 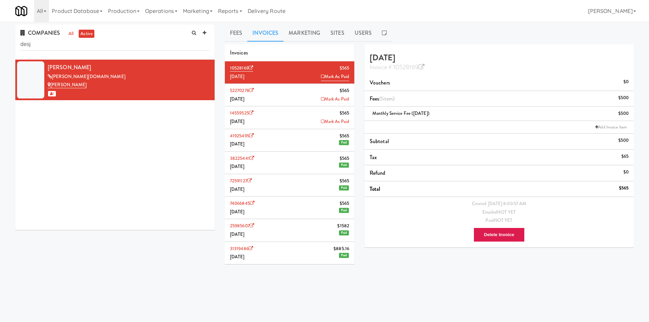 What do you see at coordinates (623, 188) in the screenshot?
I see `div: $565` at bounding box center [623, 188].